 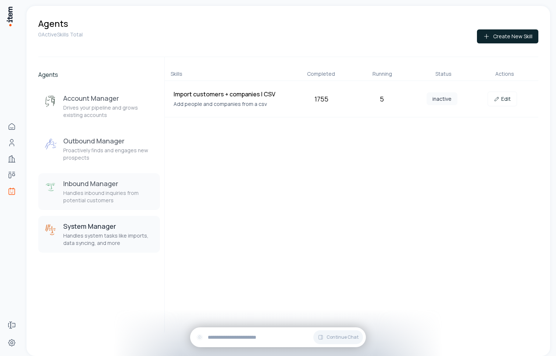 I want to click on h3: Account Manager, so click(x=109, y=98).